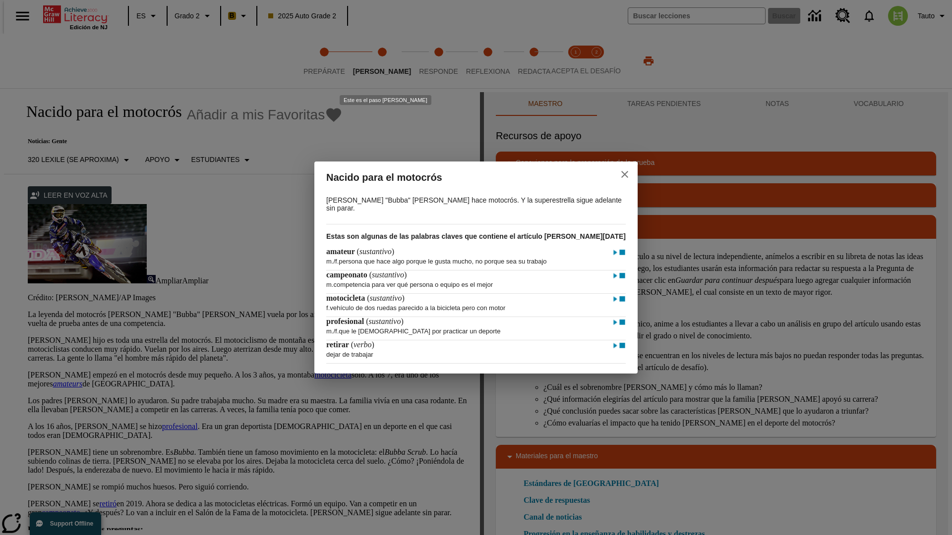  Describe the element at coordinates (615, 253) in the screenshot. I see `img: Reproducir - amateur` at that location.